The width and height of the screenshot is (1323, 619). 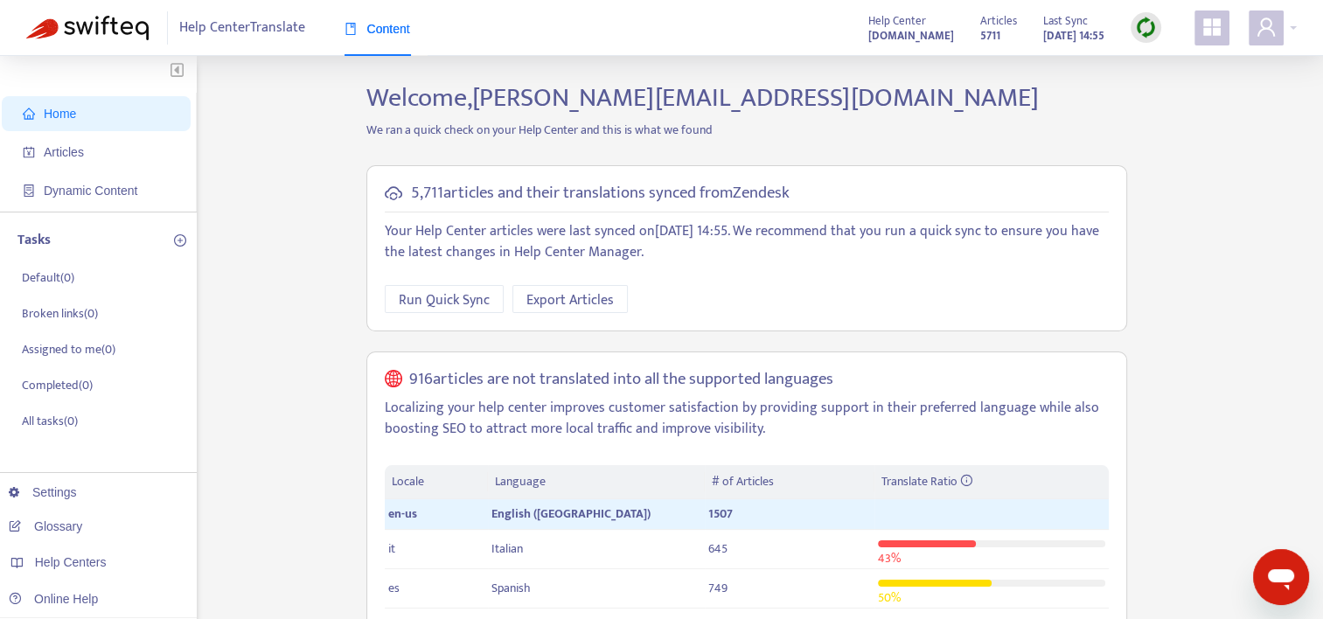 I want to click on p: Broken links ( 0 ), so click(x=59, y=313).